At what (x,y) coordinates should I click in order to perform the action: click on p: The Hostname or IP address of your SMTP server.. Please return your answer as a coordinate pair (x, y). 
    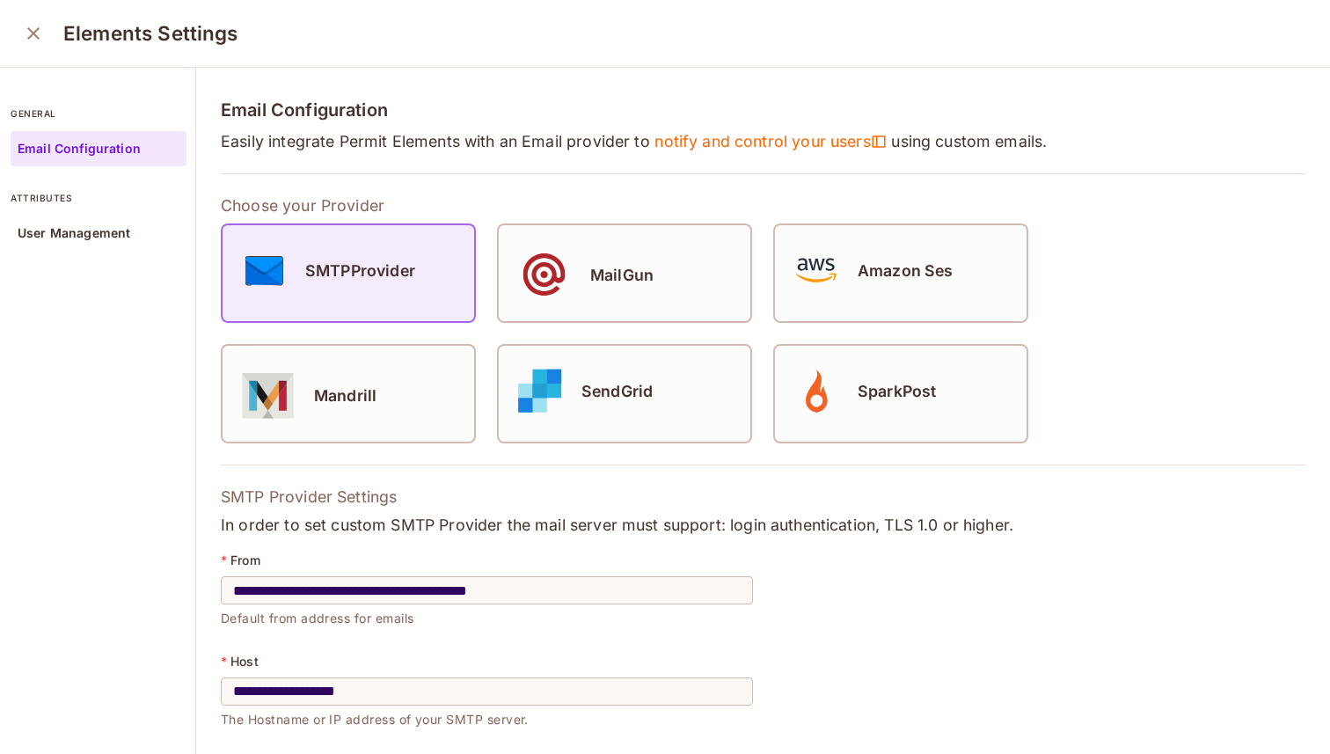
    Looking at the image, I should click on (486, 716).